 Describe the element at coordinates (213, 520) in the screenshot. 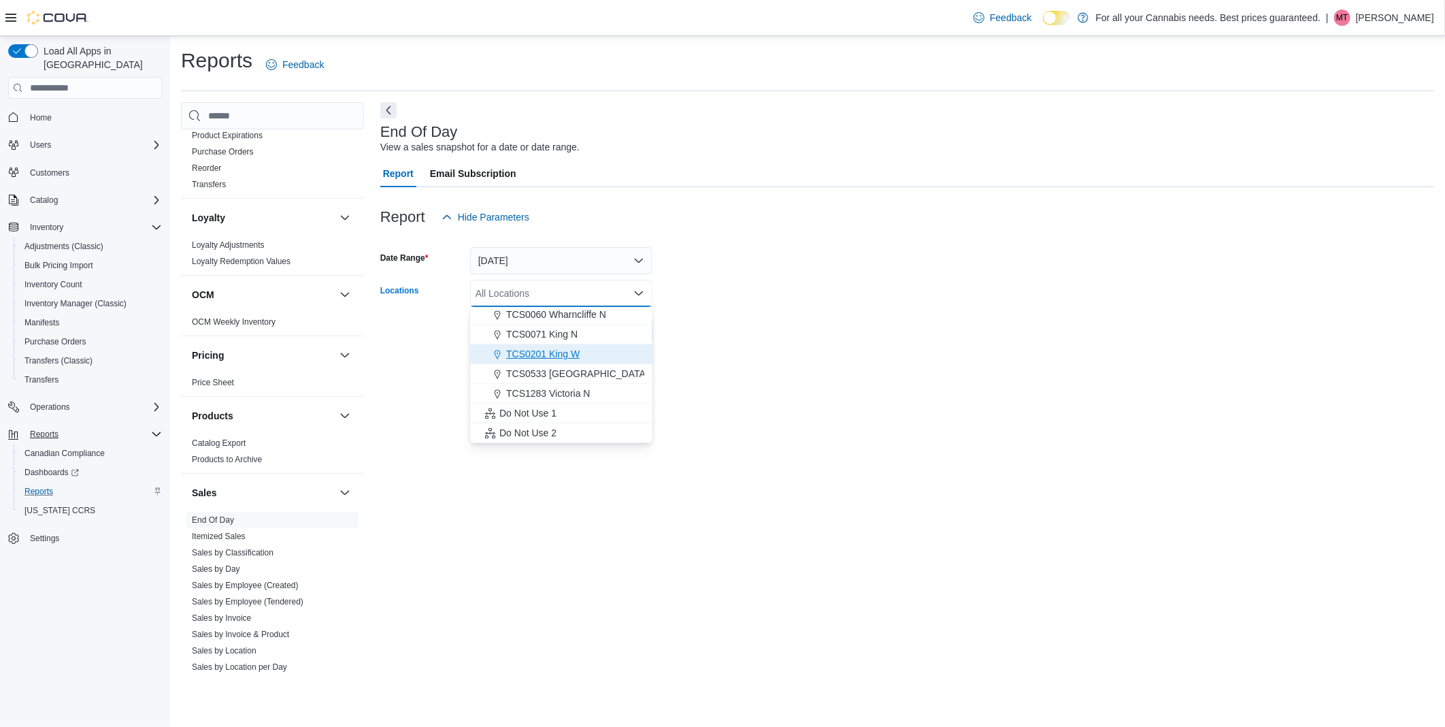

I see `span: End Of Day` at that location.